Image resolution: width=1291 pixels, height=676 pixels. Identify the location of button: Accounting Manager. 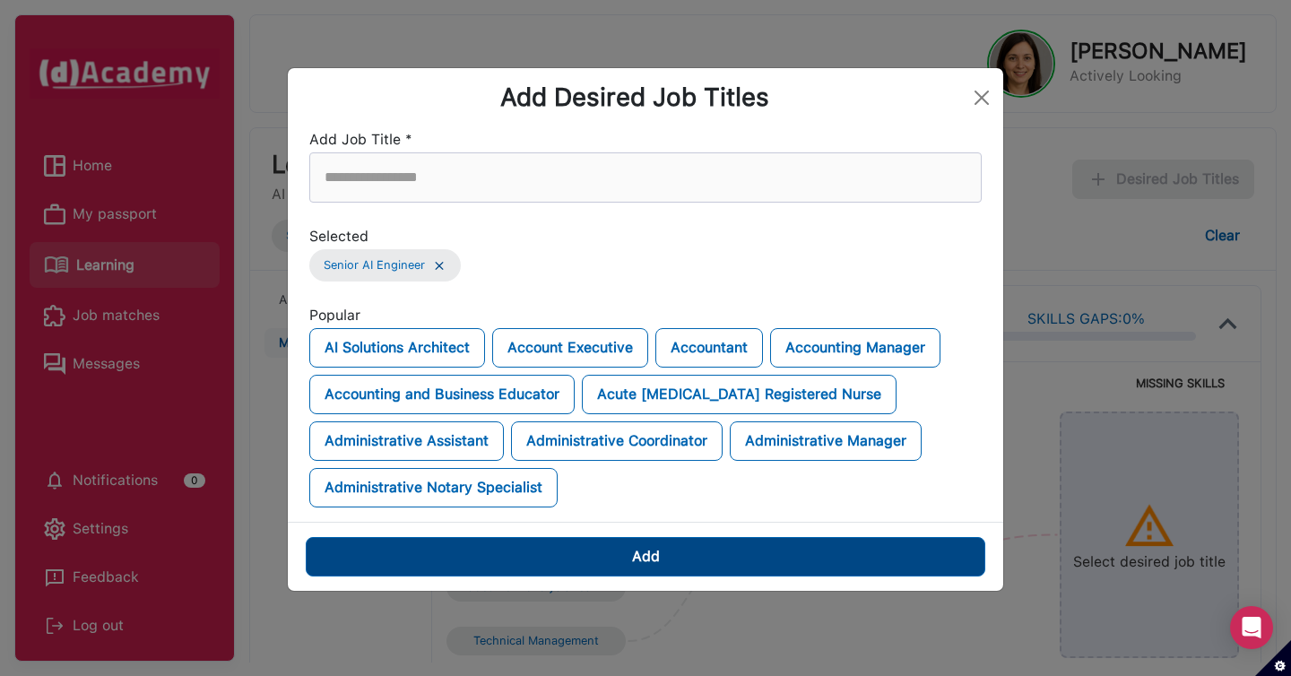
(855, 348).